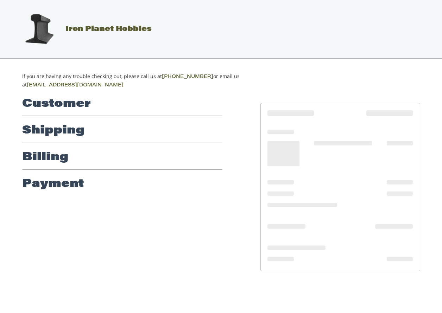 Image resolution: width=442 pixels, height=313 pixels. I want to click on h2: Billing, so click(45, 158).